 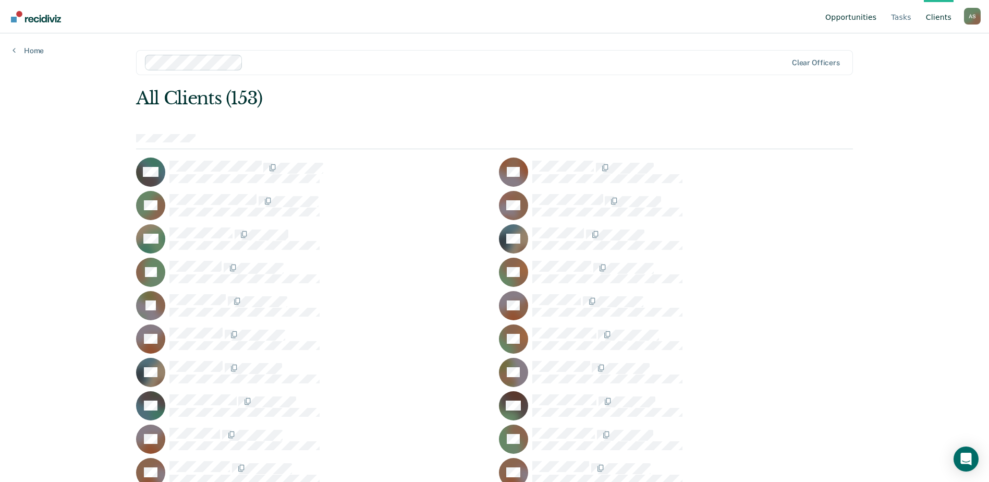 What do you see at coordinates (972, 16) in the screenshot?
I see `div: A S` at bounding box center [972, 16].